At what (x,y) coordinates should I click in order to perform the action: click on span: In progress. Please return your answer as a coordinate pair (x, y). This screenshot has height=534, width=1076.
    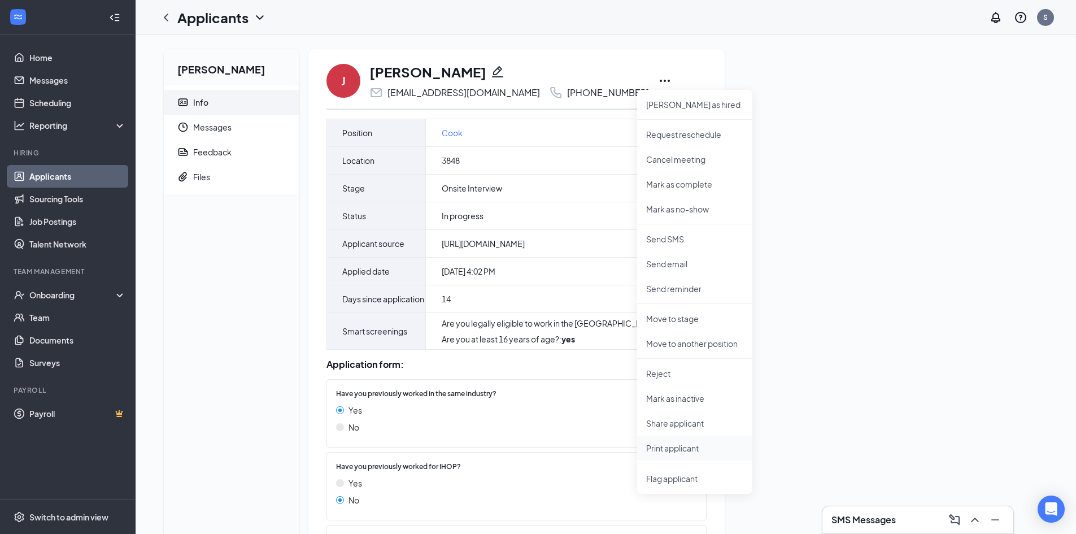
    Looking at the image, I should click on (463, 216).